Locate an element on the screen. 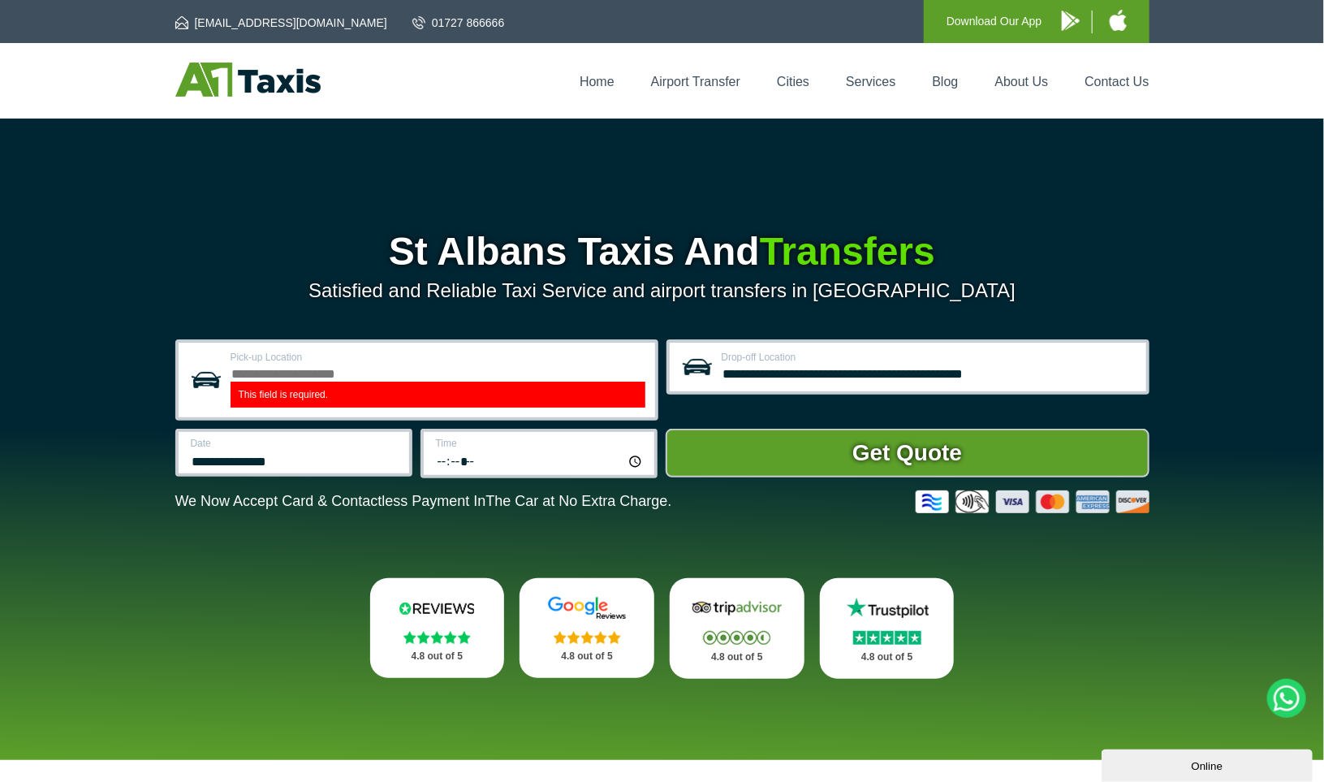 The width and height of the screenshot is (1324, 782). img: Credit And Debit Cards is located at coordinates (1032, 502).